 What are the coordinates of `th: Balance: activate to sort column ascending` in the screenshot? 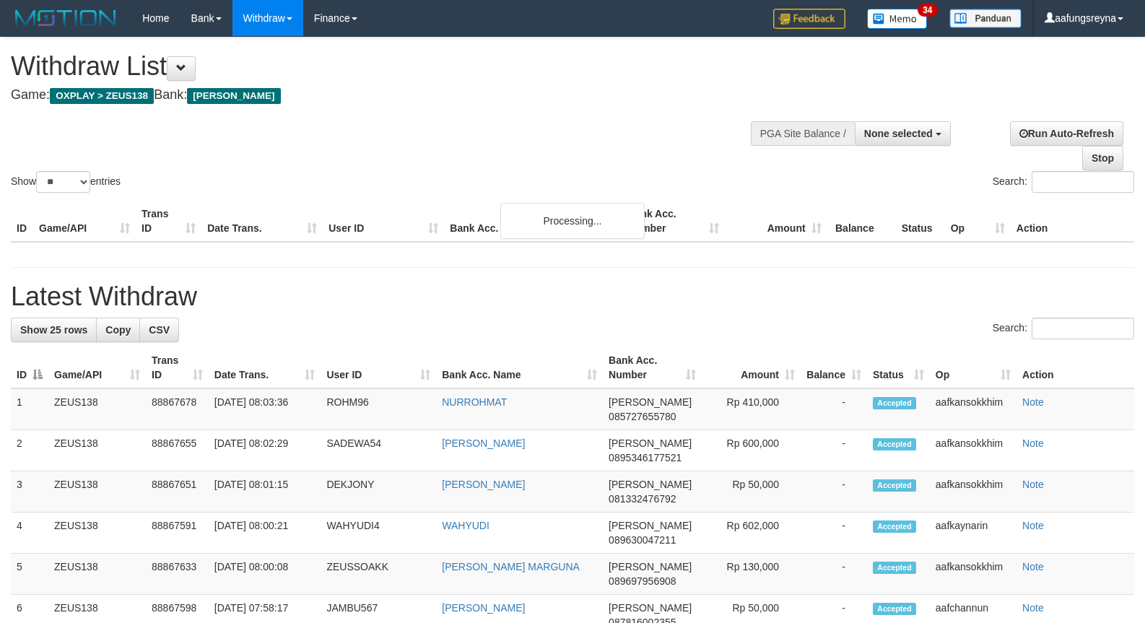 It's located at (834, 367).